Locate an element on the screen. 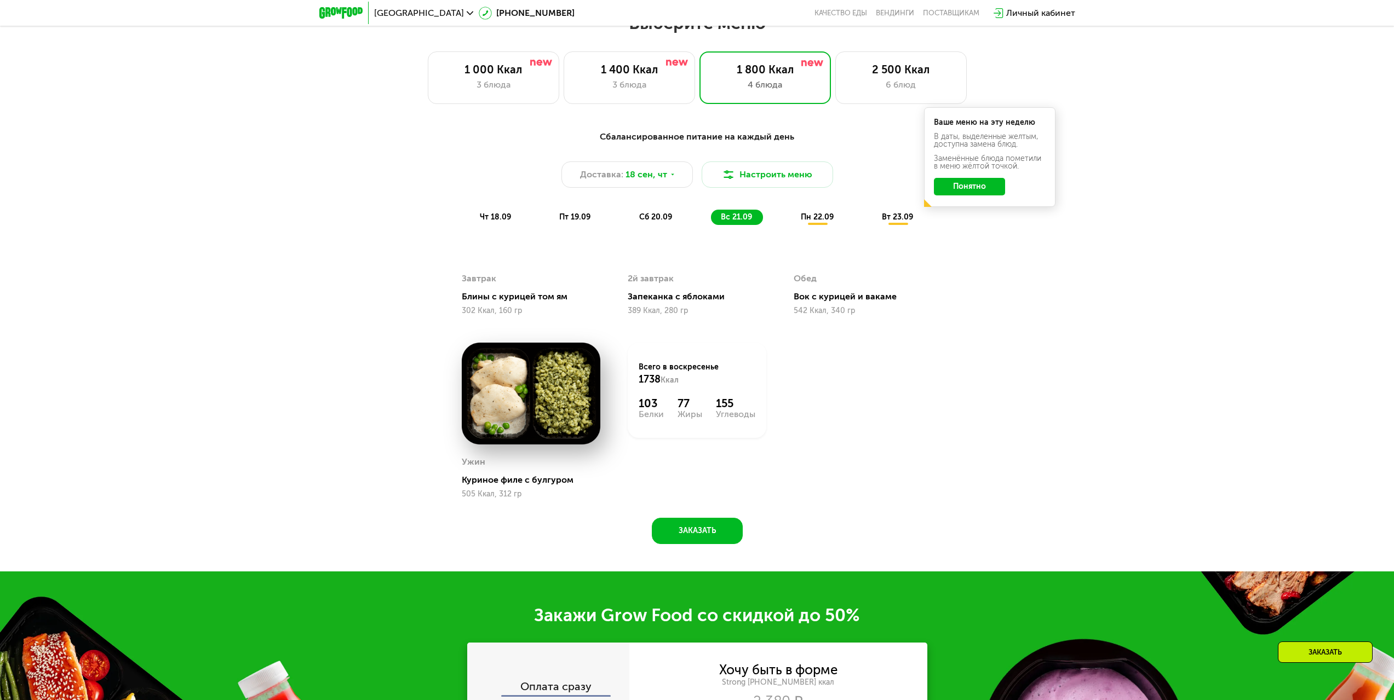  button: Понятно is located at coordinates (969, 187).